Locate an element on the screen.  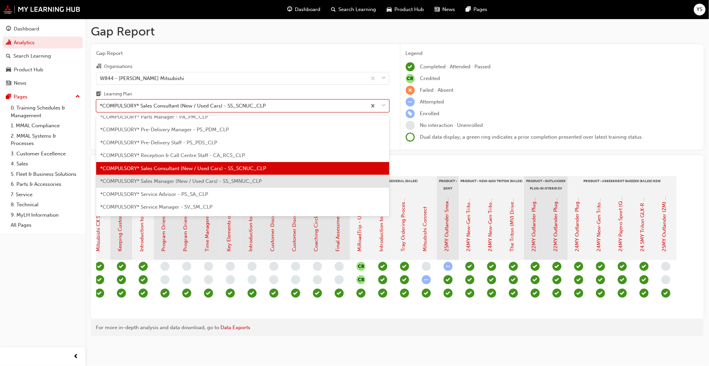
div: Product Hub is located at coordinates (28, 70).